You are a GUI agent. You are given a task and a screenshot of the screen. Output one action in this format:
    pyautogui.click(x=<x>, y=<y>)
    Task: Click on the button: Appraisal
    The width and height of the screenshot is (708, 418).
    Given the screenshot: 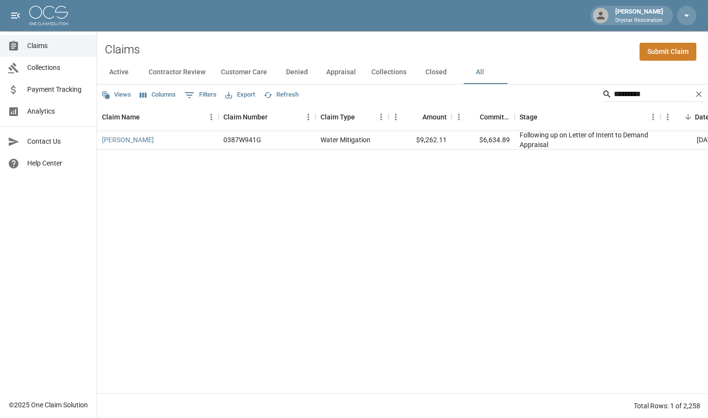 What is the action you would take?
    pyautogui.click(x=341, y=72)
    